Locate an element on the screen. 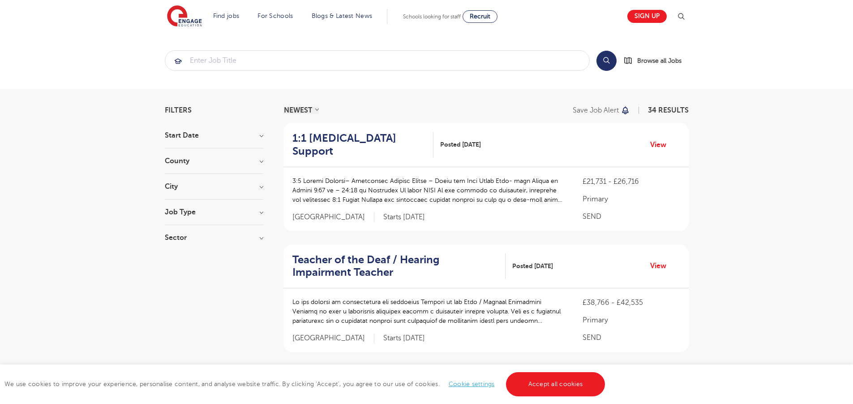 This screenshot has height=404, width=853. a: Recruit is located at coordinates (480, 17).